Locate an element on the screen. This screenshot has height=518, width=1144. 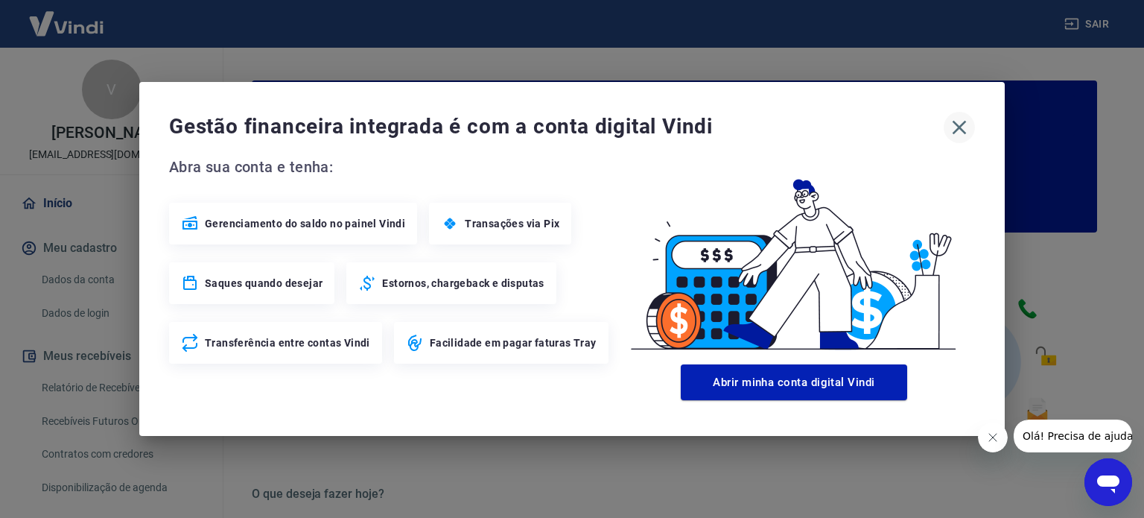
span: Gerenciamento do saldo no painel Vindi is located at coordinates (305, 223).